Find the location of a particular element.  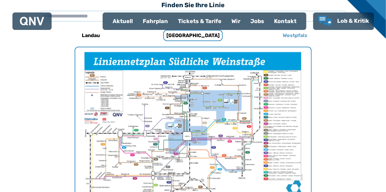

div: Fahrplan is located at coordinates (155, 21).